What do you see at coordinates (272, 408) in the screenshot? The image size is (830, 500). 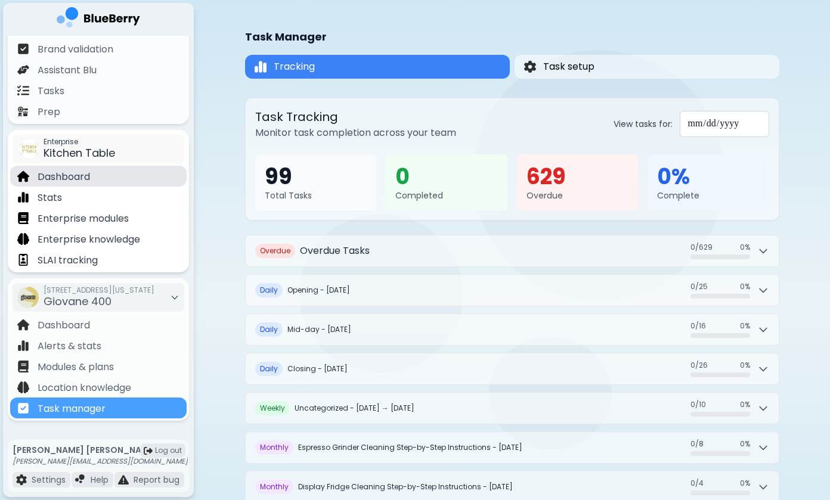 I see `span: W` at bounding box center [272, 408].